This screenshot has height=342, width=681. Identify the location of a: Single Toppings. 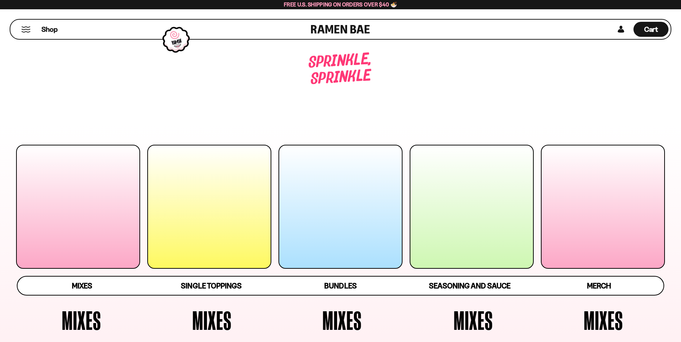
(211, 286).